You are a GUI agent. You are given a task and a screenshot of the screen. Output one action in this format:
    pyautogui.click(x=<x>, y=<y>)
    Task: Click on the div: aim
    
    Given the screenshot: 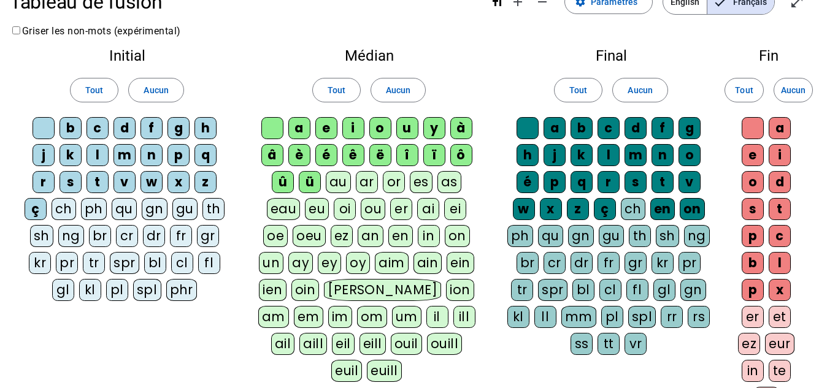 What is the action you would take?
    pyautogui.click(x=392, y=263)
    